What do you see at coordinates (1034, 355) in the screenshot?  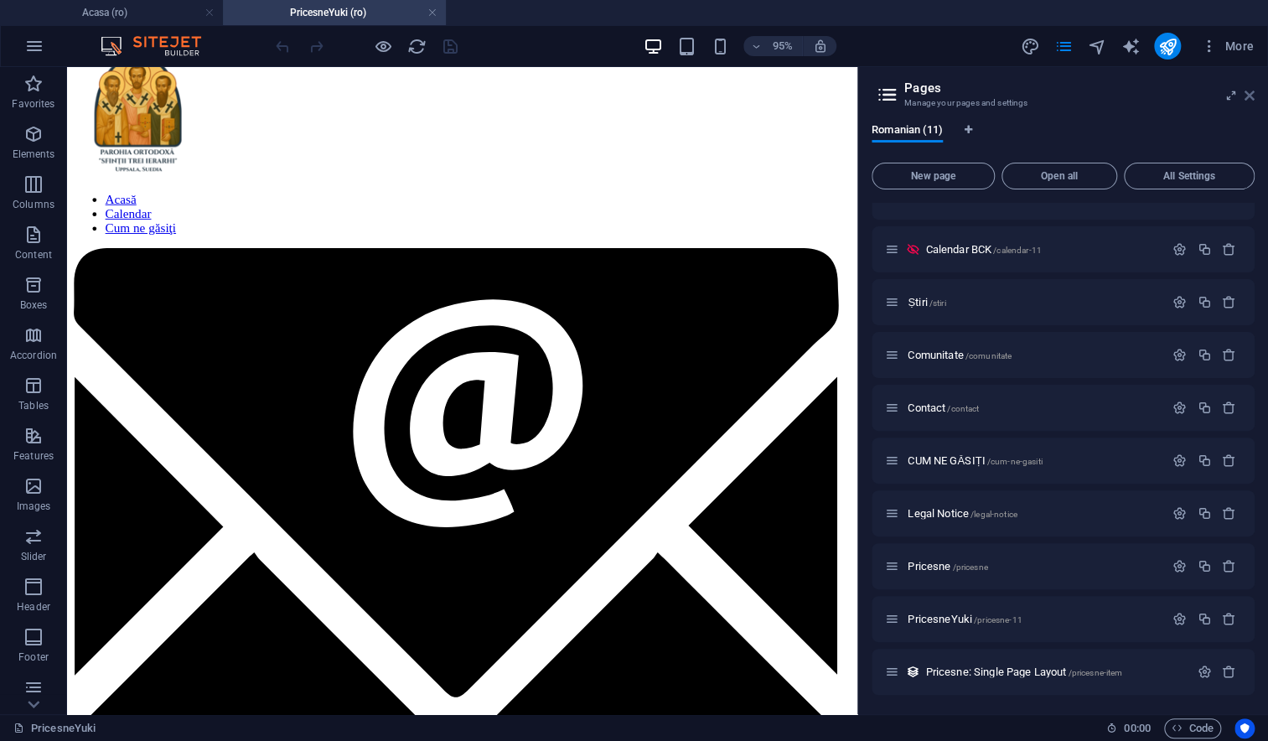 I see `div: Comunitate/comunitate` at bounding box center [1034, 355].